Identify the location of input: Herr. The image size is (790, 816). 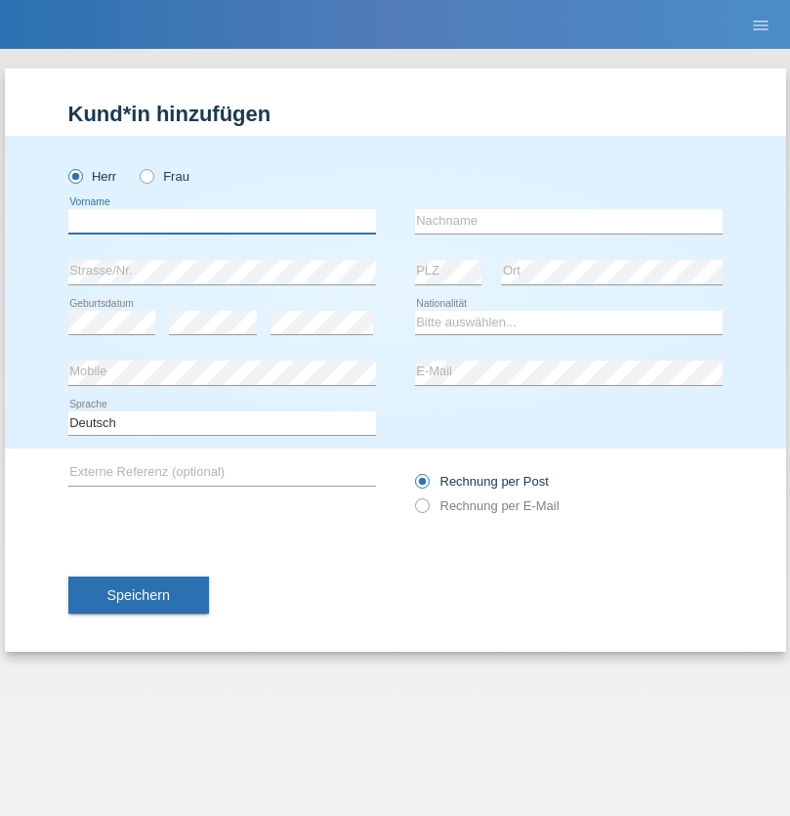
(74, 175).